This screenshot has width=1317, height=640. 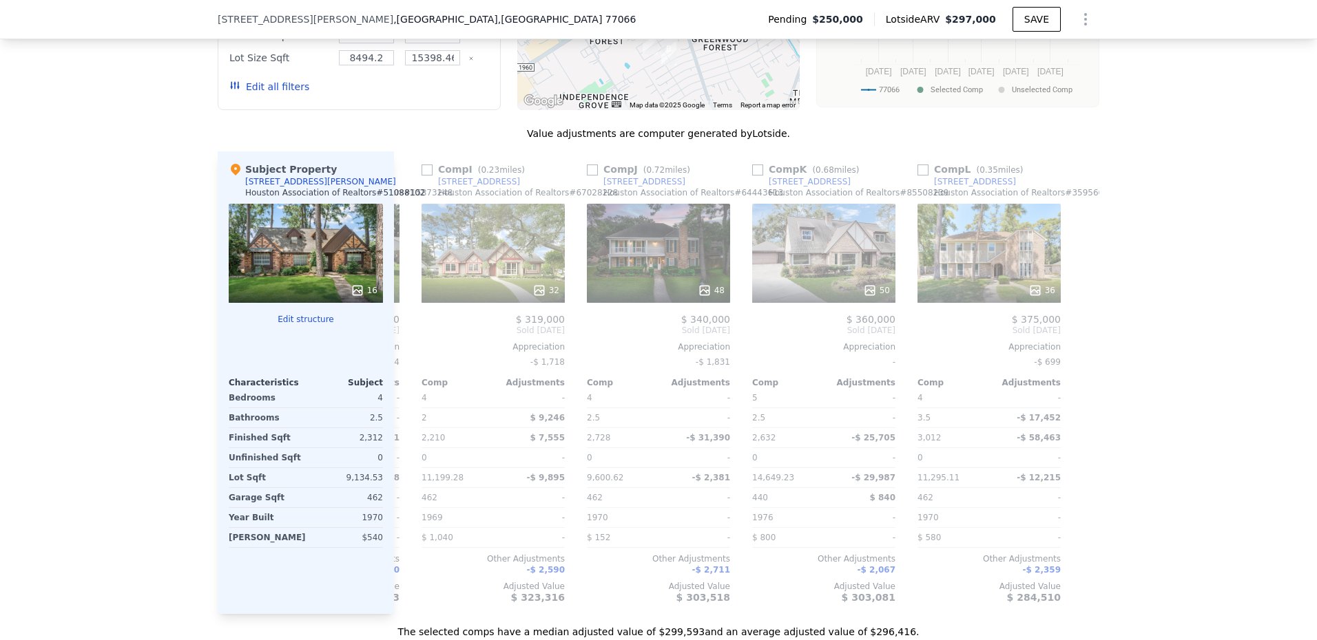 What do you see at coordinates (703, 598) in the screenshot?
I see `span: $ 303,518` at bounding box center [703, 598].